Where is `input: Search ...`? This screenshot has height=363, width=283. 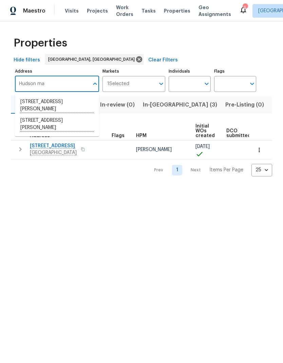 input: Search ... is located at coordinates (52, 84).